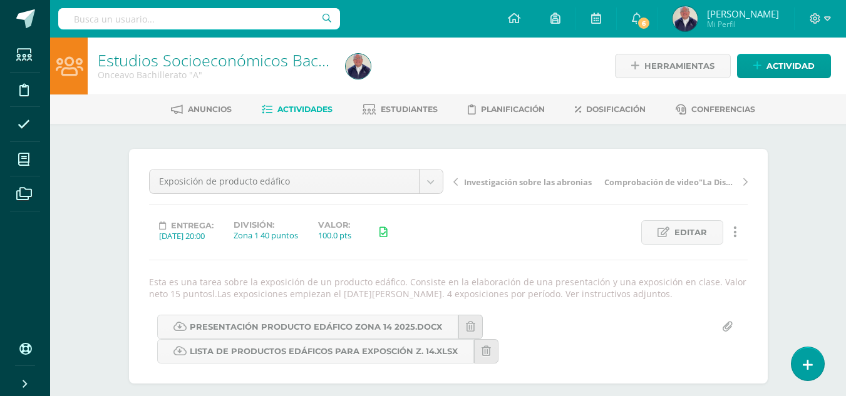  Describe the element at coordinates (784, 66) in the screenshot. I see `a: Actividad` at that location.